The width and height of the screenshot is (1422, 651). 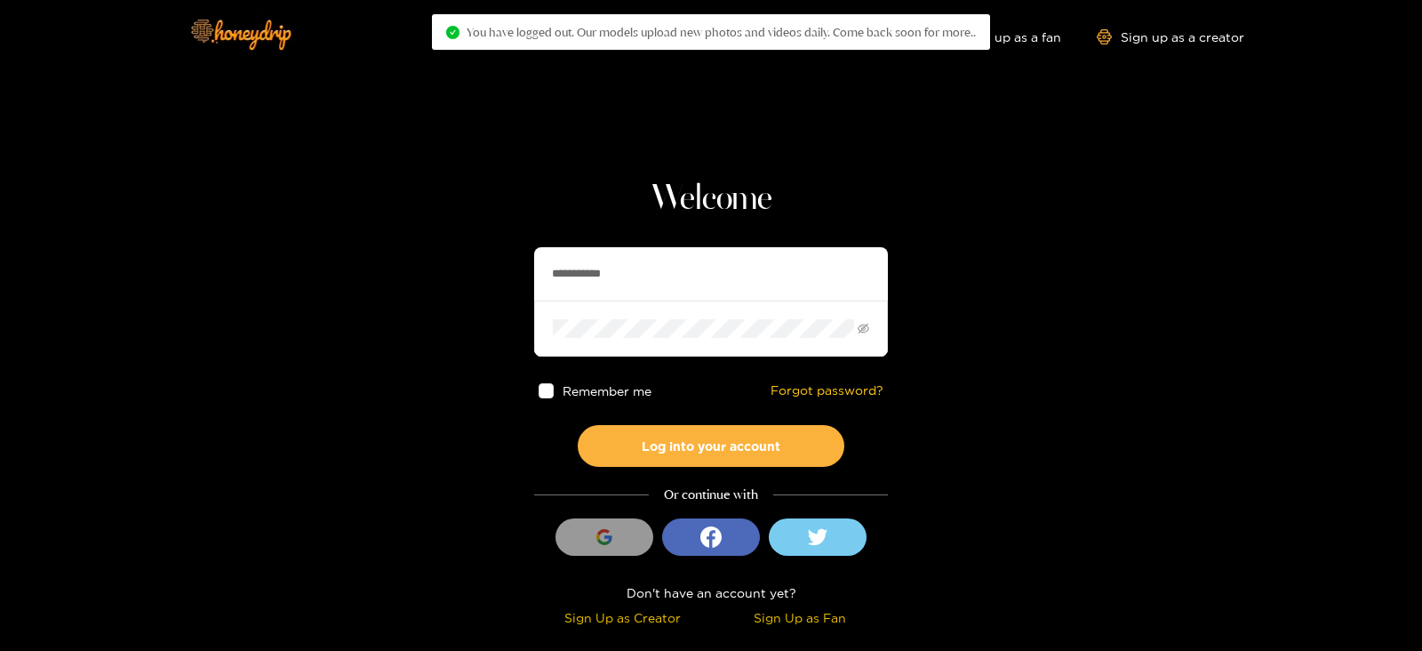 I want to click on span: check-circle, so click(x=452, y=32).